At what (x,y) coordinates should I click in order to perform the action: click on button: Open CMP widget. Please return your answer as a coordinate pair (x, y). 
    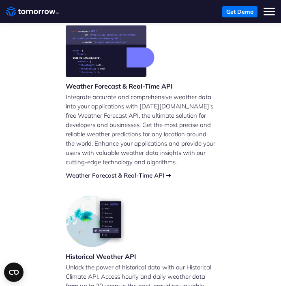
    Looking at the image, I should click on (14, 273).